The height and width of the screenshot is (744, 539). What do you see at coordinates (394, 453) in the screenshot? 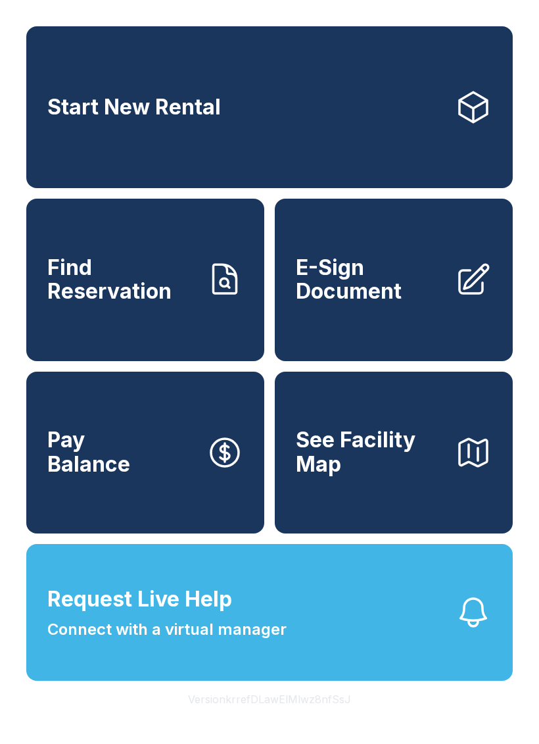
I see `button: See Facility Map` at bounding box center [394, 453].